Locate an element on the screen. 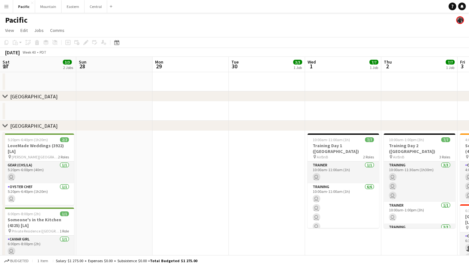 The image size is (469, 266). button: Eastern is located at coordinates (73, 6).